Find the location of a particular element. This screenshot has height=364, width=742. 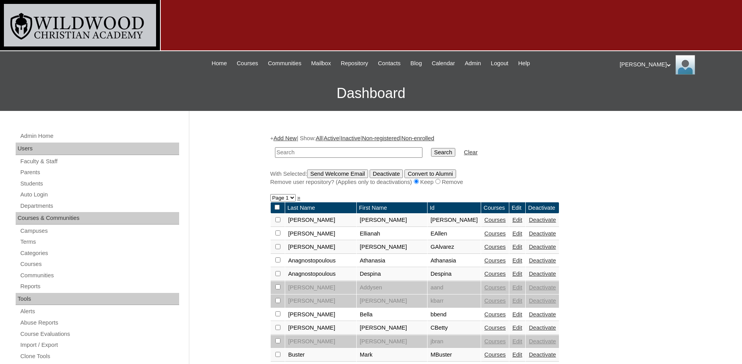

td: Addysen is located at coordinates (392, 288).